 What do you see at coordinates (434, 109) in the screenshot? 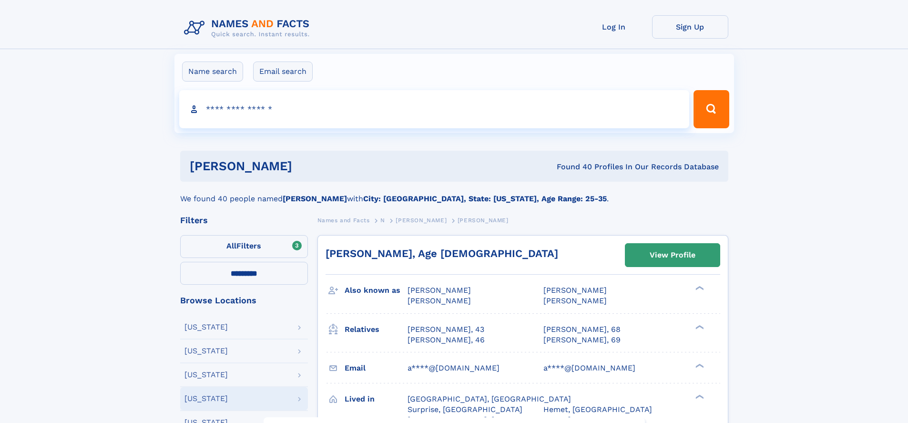
I see `input: search input` at bounding box center [434, 109].